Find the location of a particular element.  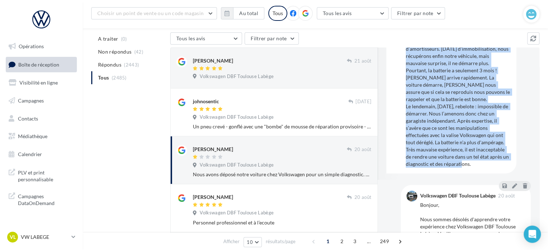

a: Médiathèque is located at coordinates (41, 136).